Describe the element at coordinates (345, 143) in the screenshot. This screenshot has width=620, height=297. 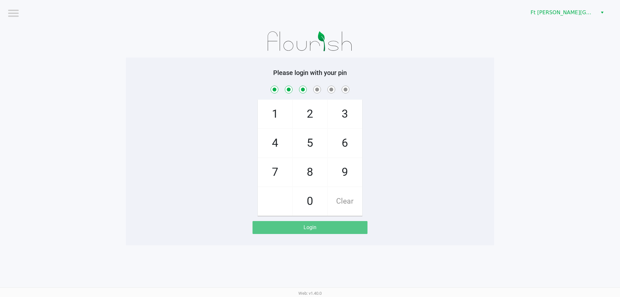
I see `span: 6` at that location.